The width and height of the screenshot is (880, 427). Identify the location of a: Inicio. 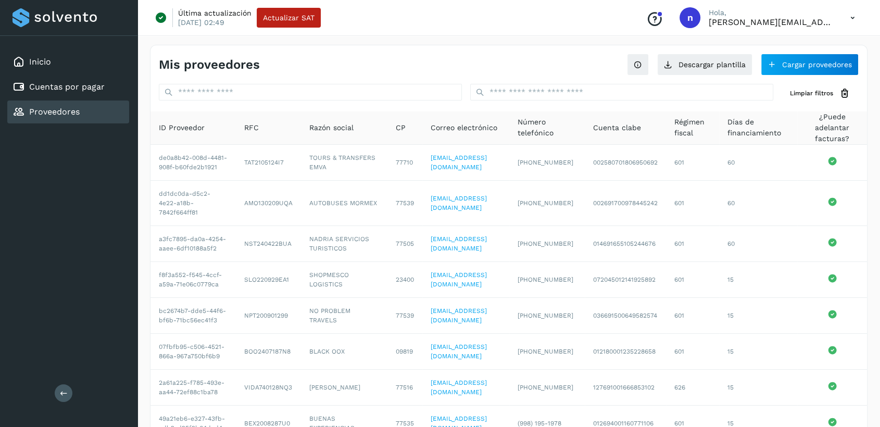
(40, 61).